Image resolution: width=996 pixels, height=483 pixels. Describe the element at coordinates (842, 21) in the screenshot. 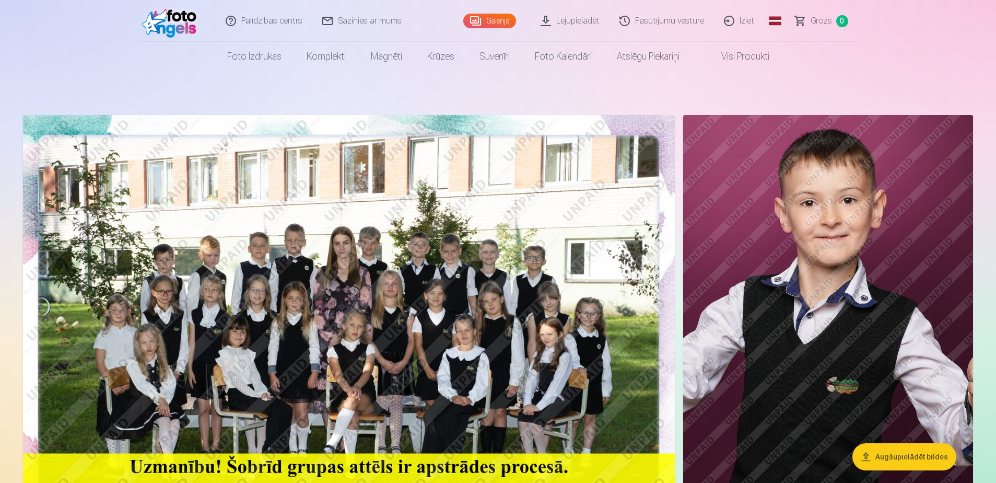

I see `span: 0` at that location.